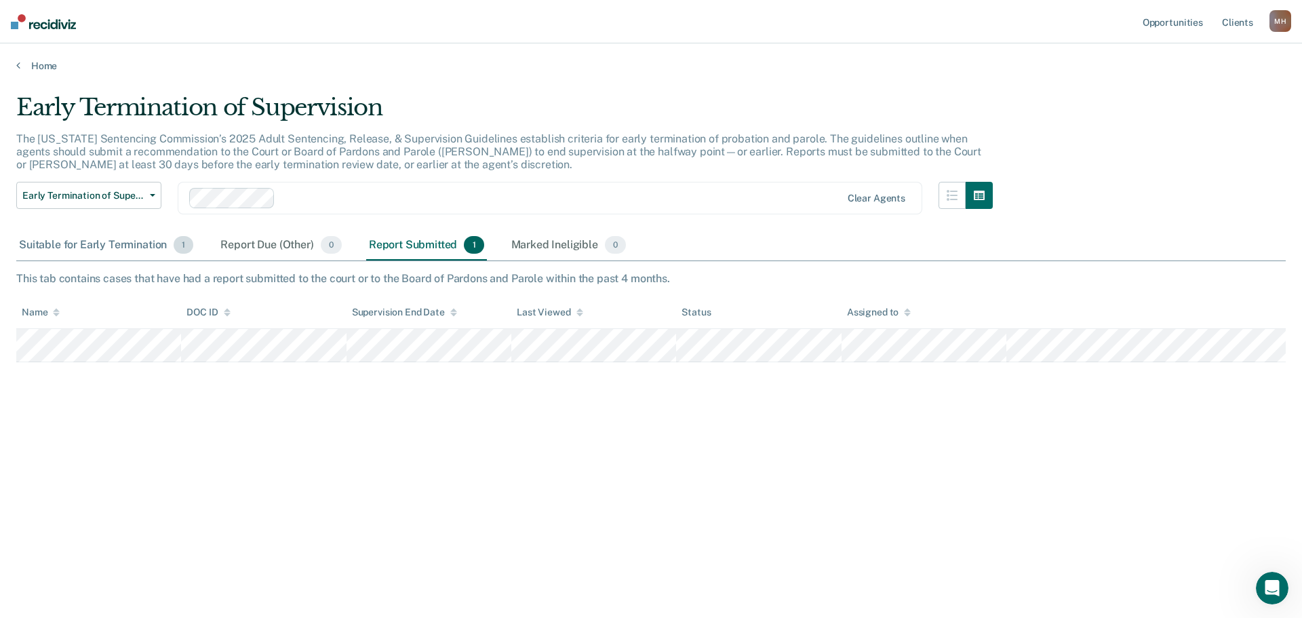 This screenshot has width=1302, height=618. What do you see at coordinates (505, 113) in the screenshot?
I see `div: Early Termination of Supervision` at bounding box center [505, 113].